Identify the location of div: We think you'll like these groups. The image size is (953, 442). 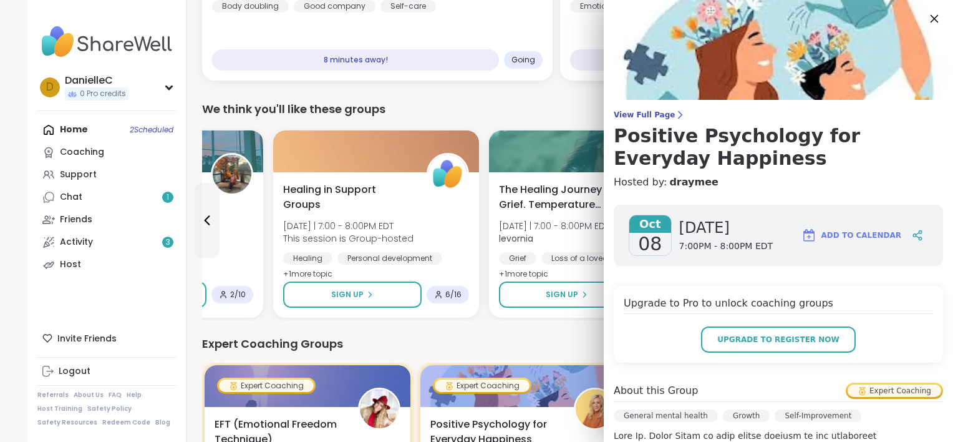
(556, 109).